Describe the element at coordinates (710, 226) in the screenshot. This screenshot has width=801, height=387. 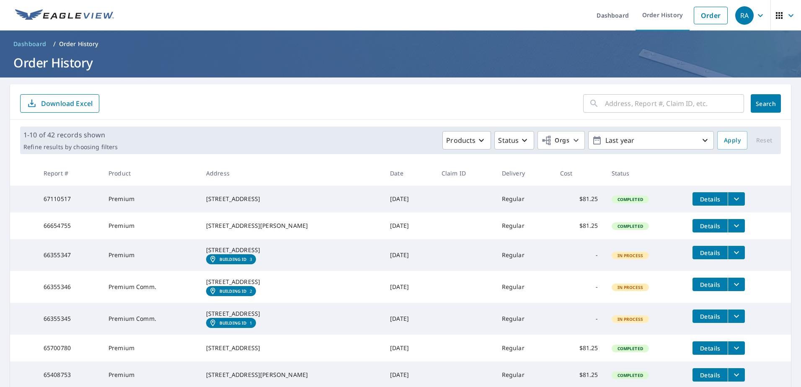
I see `button: detailsBtn-66654755` at that location.